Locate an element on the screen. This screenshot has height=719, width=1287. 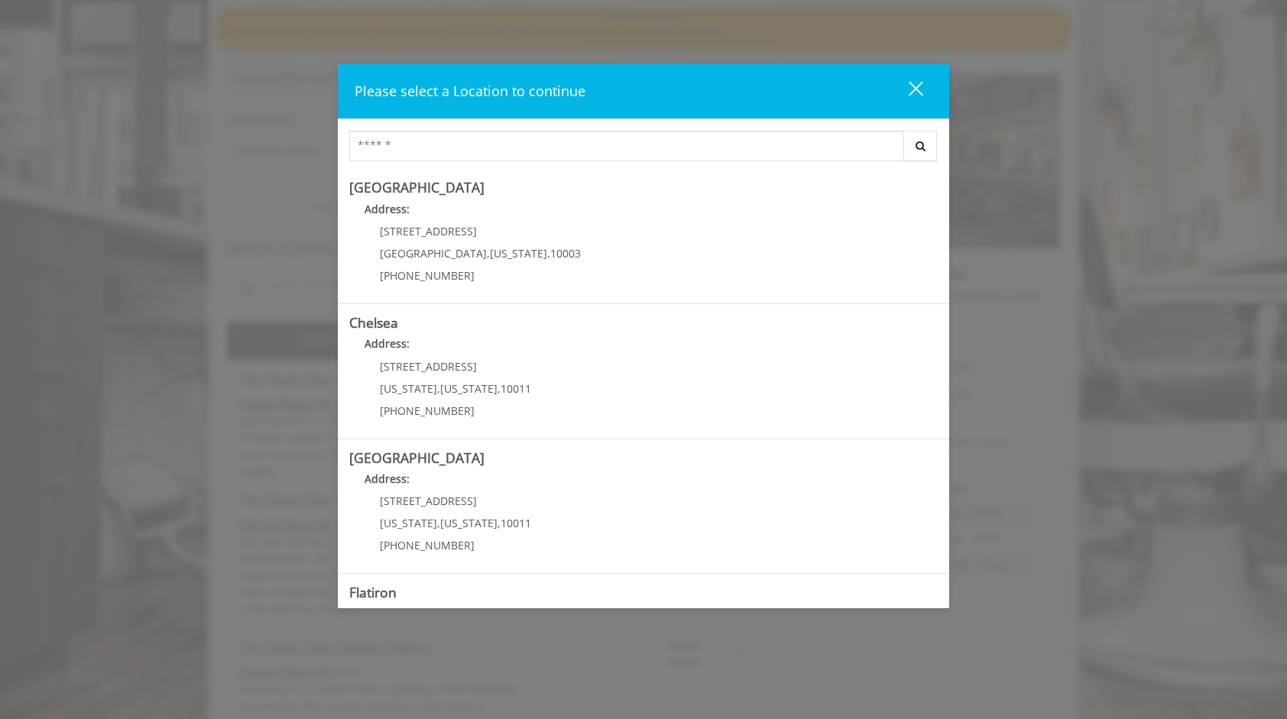
input: Search Center is located at coordinates (626, 146).